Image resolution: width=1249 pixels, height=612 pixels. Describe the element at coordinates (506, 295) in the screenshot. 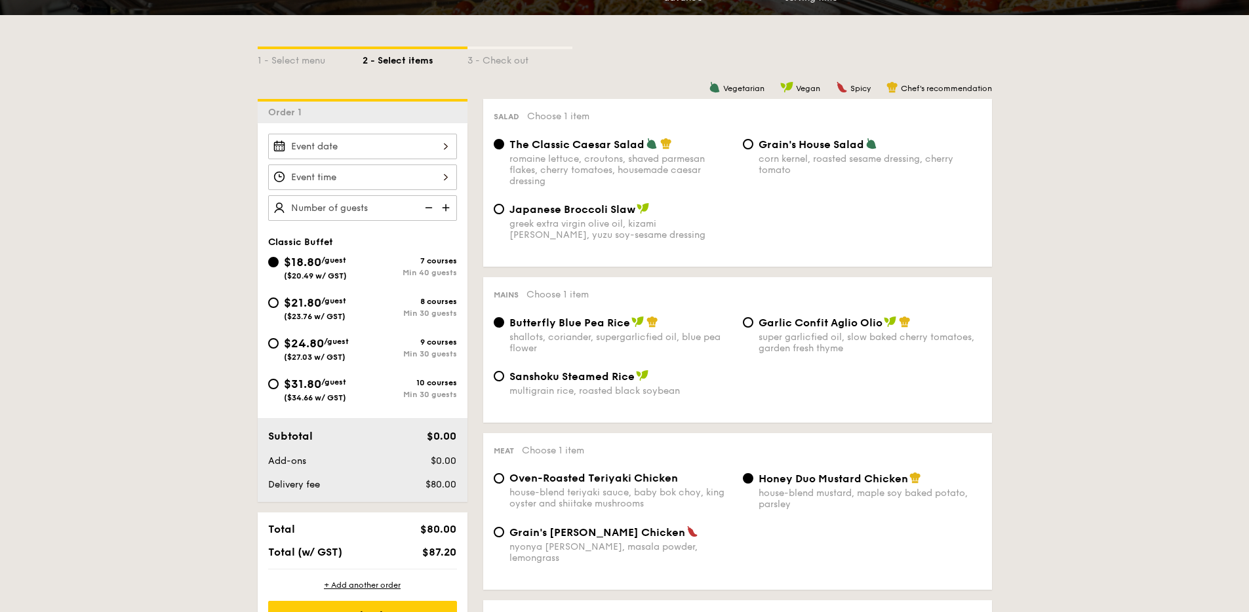

I see `span: Mains` at that location.